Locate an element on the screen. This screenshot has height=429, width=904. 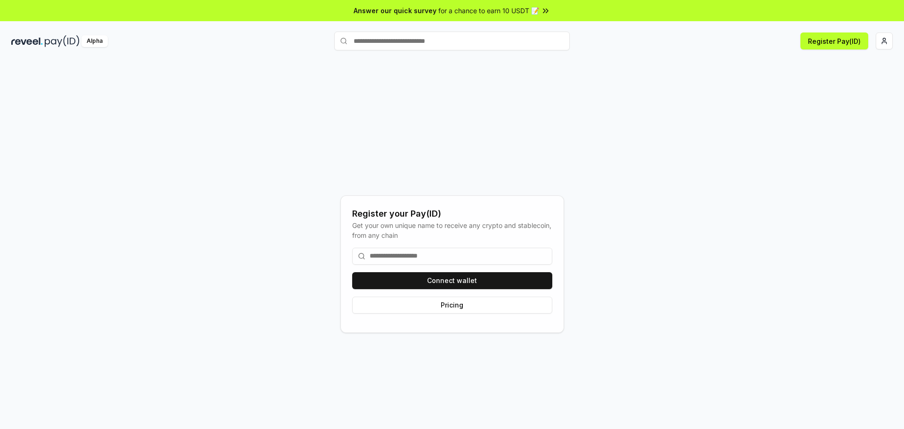
div: Register your Pay(ID) is located at coordinates (452, 214).